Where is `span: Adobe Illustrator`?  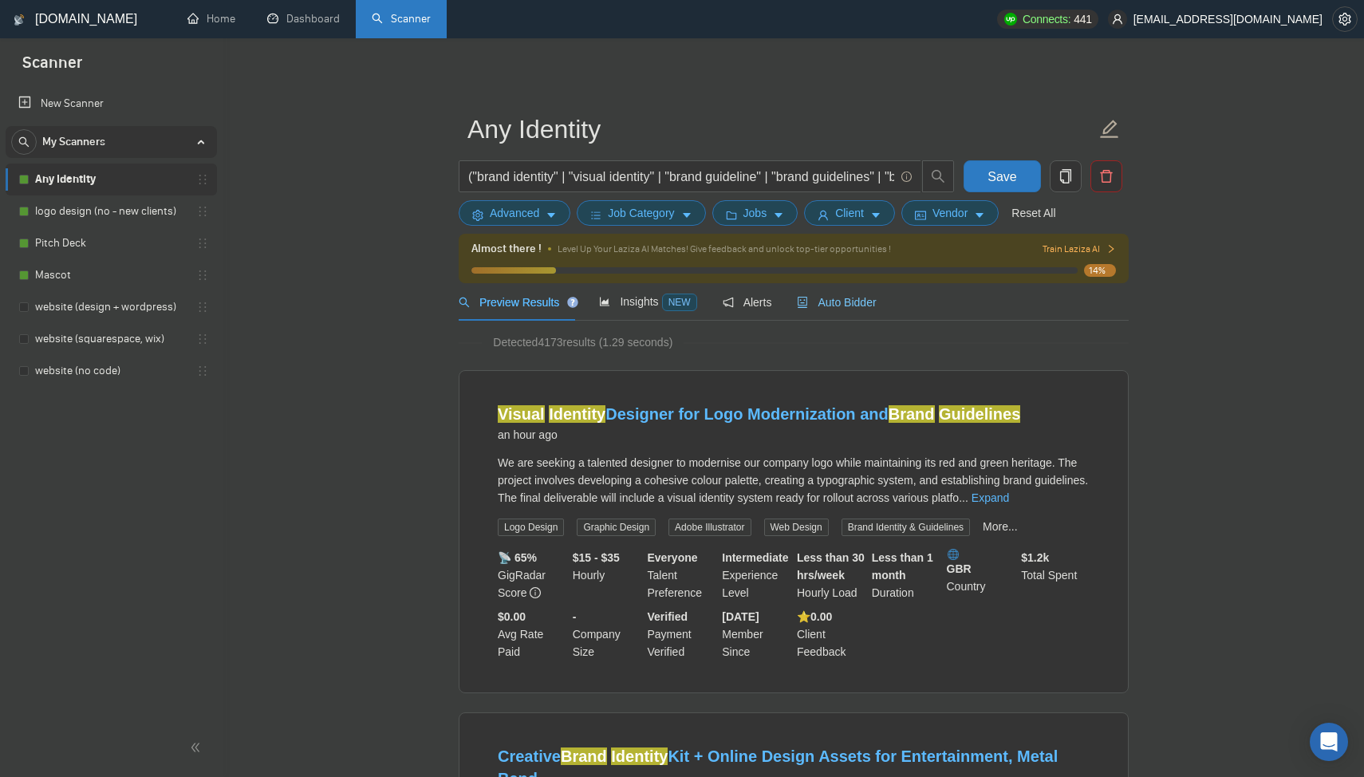 span: Adobe Illustrator is located at coordinates (709, 527).